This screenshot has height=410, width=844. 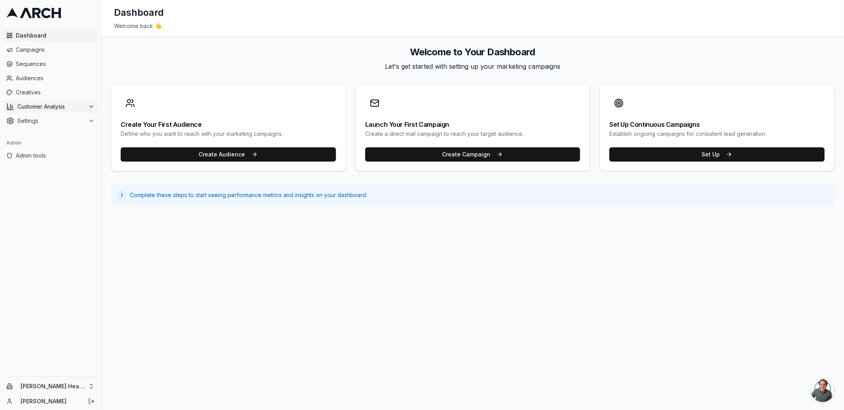 I want to click on p: Let's get started with setting up your marketing campaigns, so click(x=472, y=66).